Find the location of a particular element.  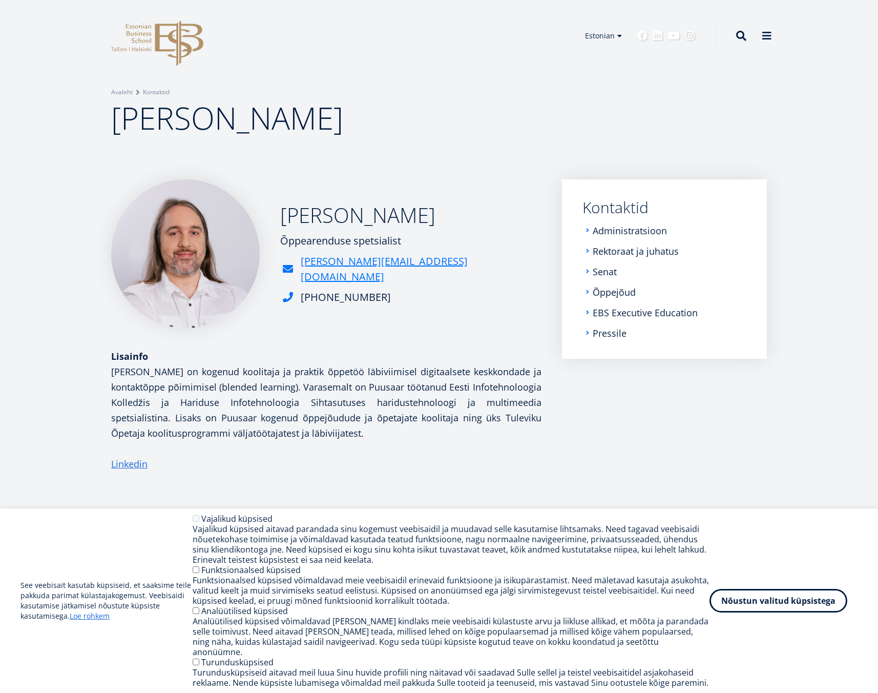

div: Vajalikud küpsised aitavad parandada sinu kogemust veebisaidil ja muudavad selle kasutamise lihts... is located at coordinates (452, 544).